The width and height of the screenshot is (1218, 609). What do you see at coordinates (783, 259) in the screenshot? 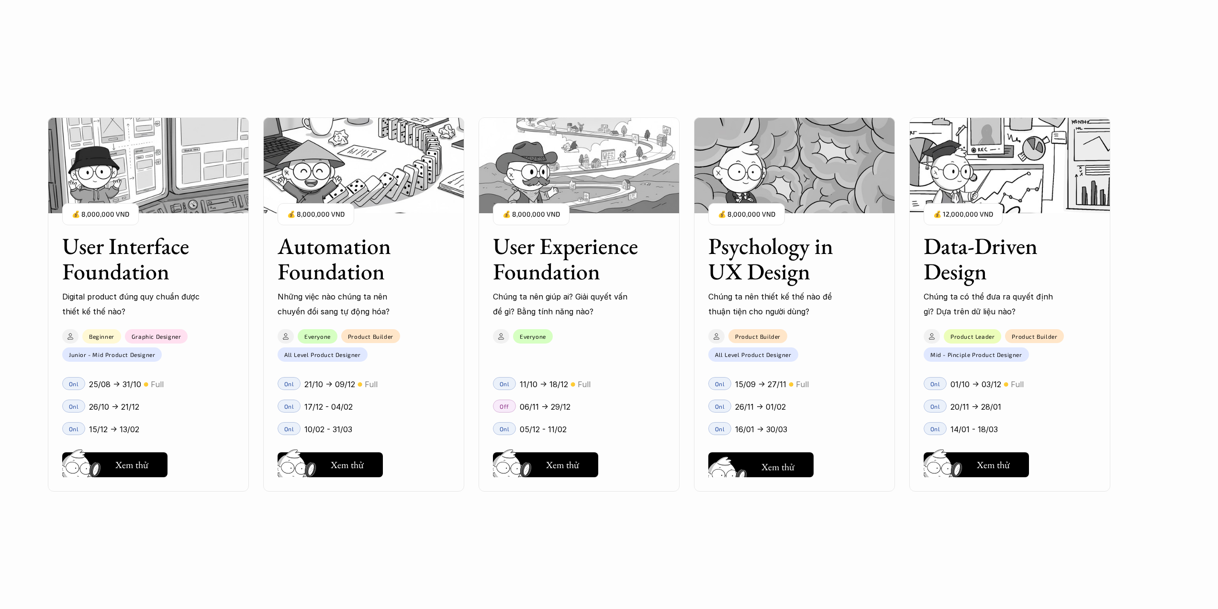
I see `h3: Psychology in UX Design` at bounding box center [783, 259].